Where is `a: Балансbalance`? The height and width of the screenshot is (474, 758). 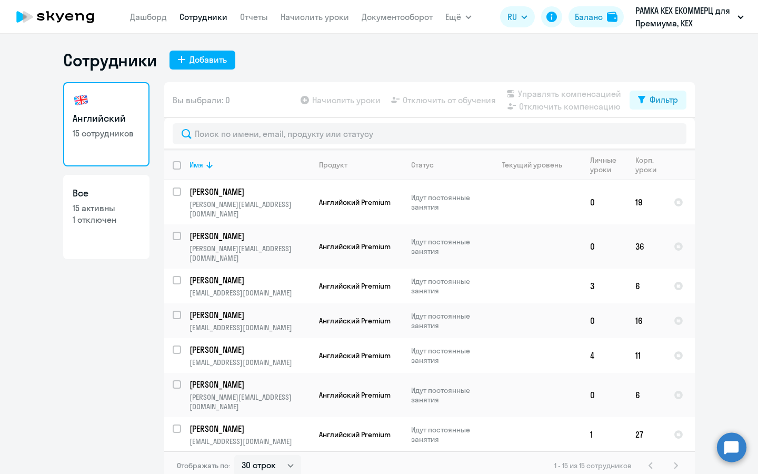 a: Балансbalance is located at coordinates (596, 17).